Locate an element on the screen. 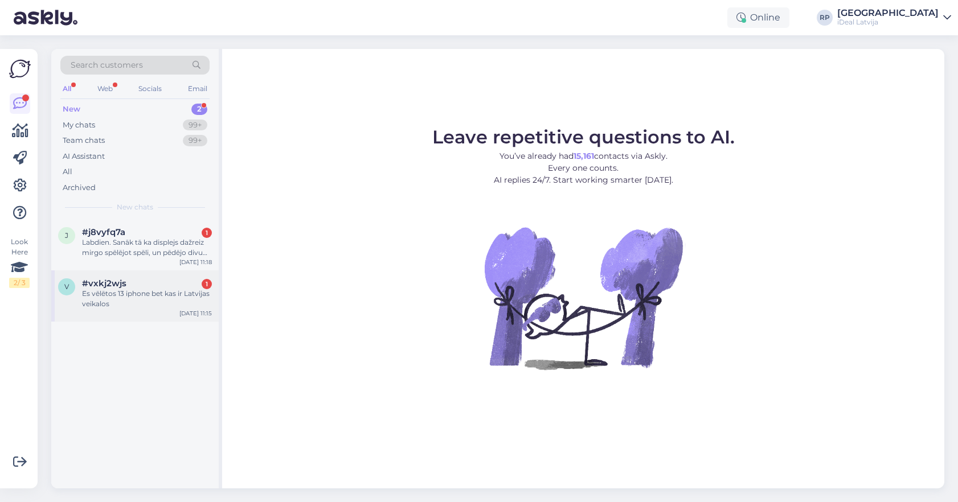 Image resolution: width=958 pixels, height=502 pixels. div: Socials is located at coordinates (150, 89).